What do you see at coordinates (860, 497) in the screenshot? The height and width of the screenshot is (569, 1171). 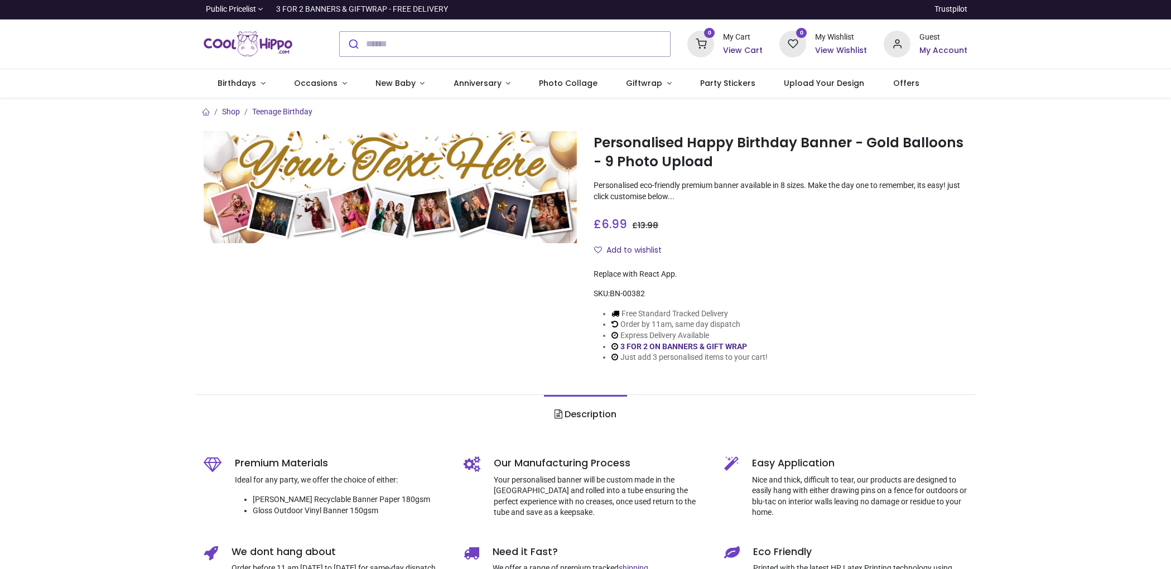 I see `p: Nice and thick, difficult to tear, our products are designed to easily hang with either drawing p...` at bounding box center [860, 497].